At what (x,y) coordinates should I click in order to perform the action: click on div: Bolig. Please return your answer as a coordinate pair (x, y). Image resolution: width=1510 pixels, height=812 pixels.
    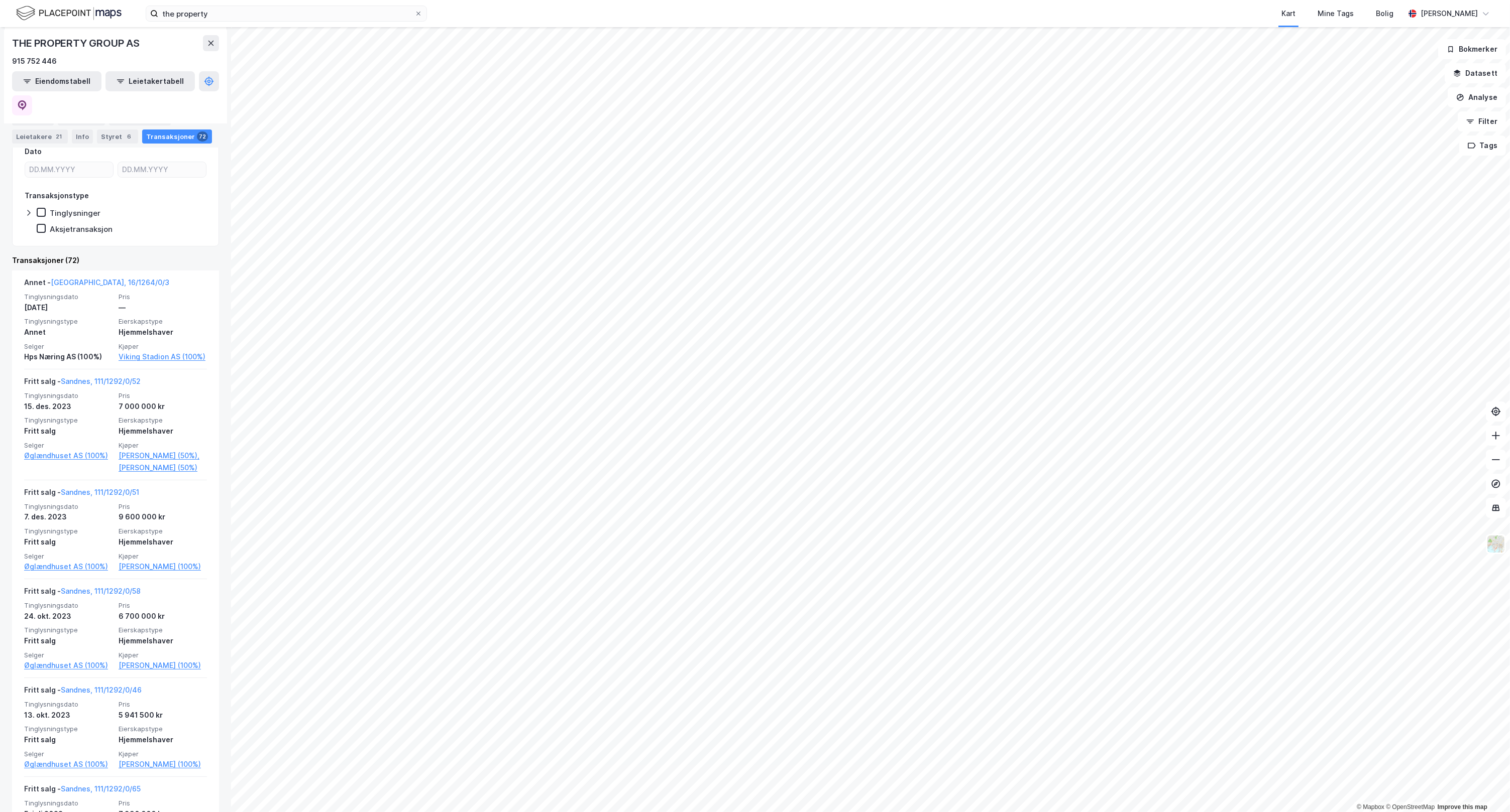
    Looking at the image, I should click on (1384, 13).